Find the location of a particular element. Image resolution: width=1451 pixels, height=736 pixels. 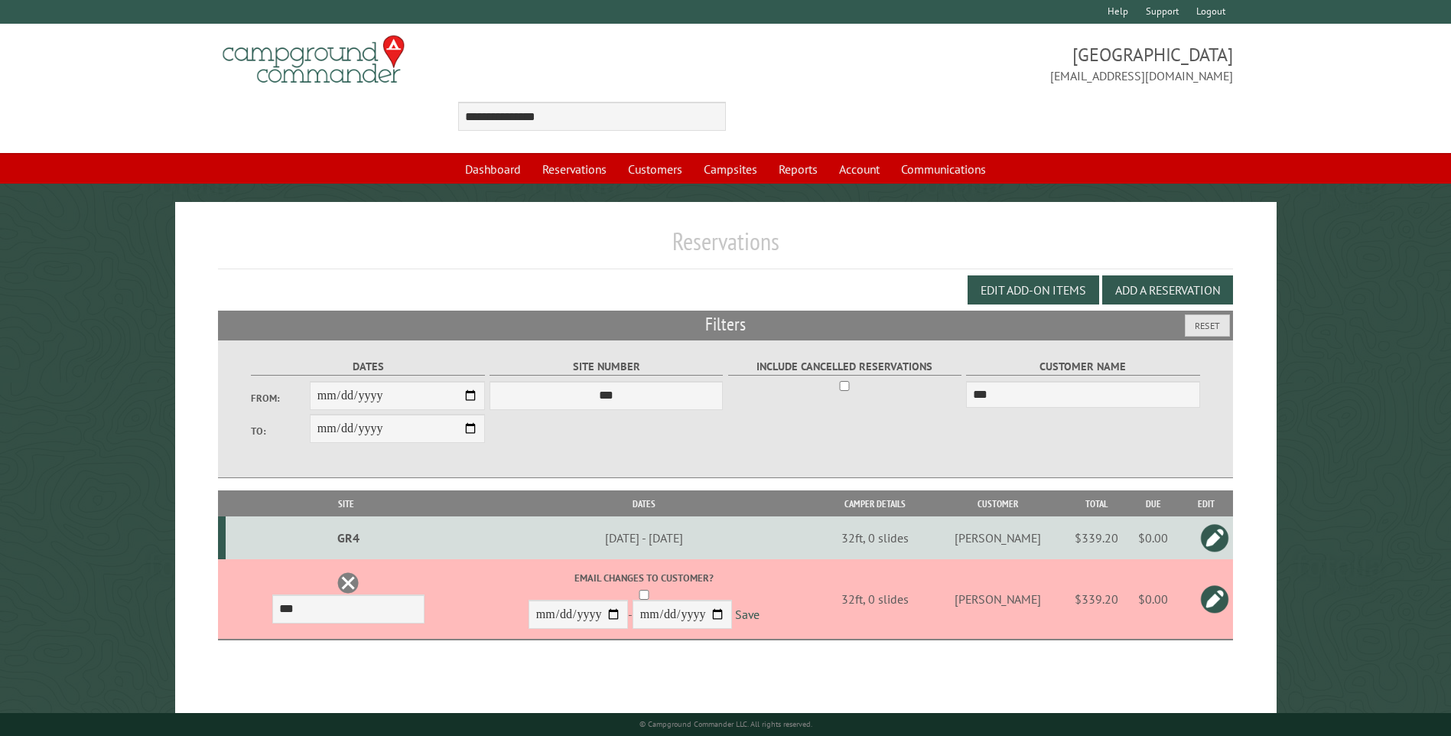

button: Edit Add-on Items is located at coordinates (1034, 290).